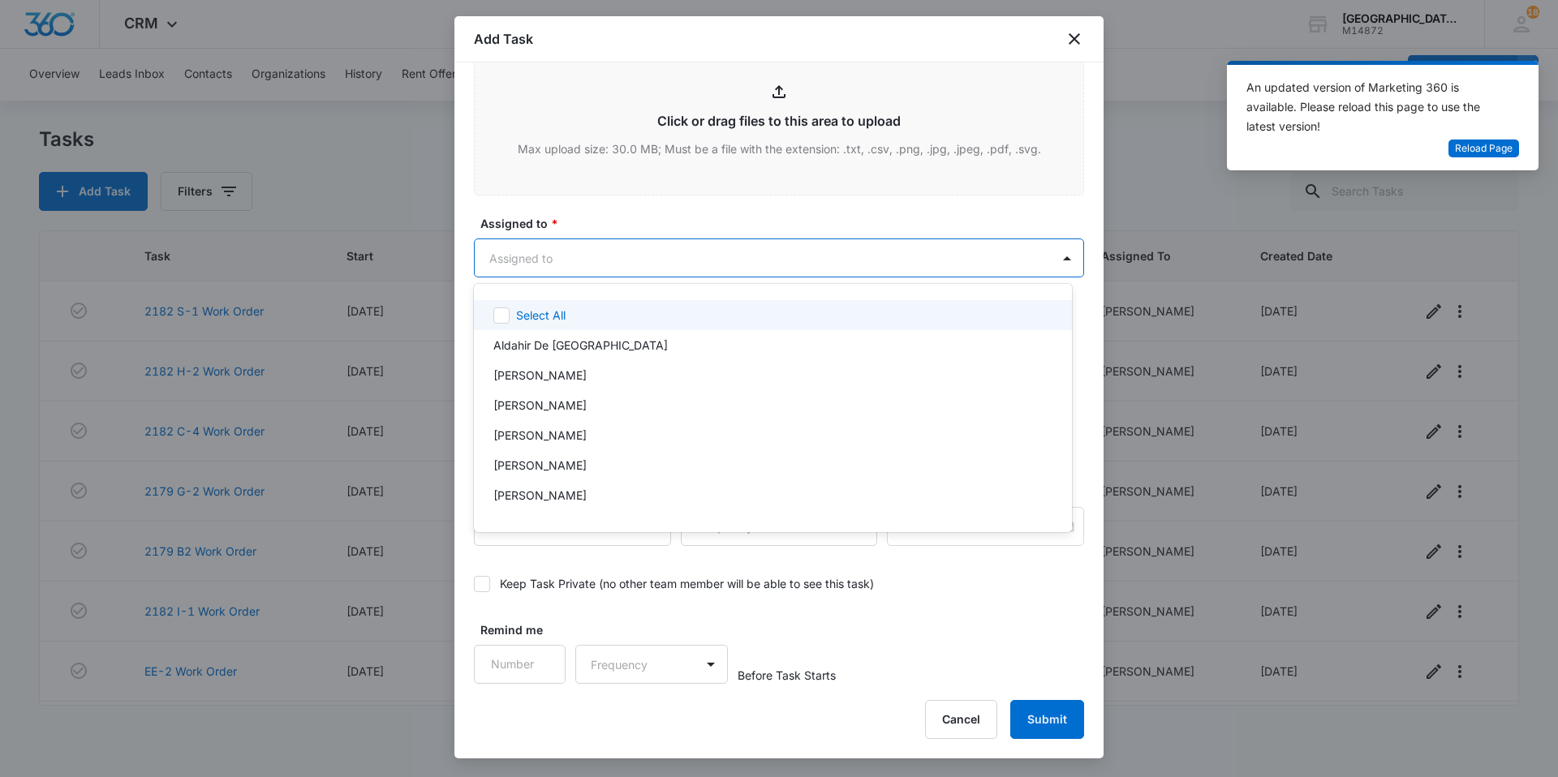 The height and width of the screenshot is (777, 1558). What do you see at coordinates (1483, 148) in the screenshot?
I see `span: Reload Page` at bounding box center [1483, 148].